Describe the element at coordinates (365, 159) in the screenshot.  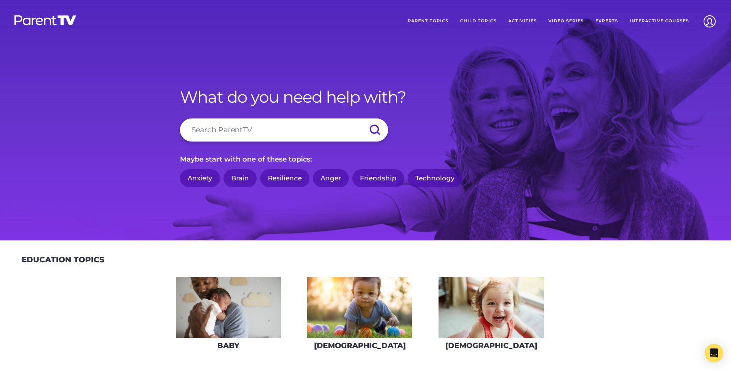
I see `p: Maybe start with one of these topics:` at that location.